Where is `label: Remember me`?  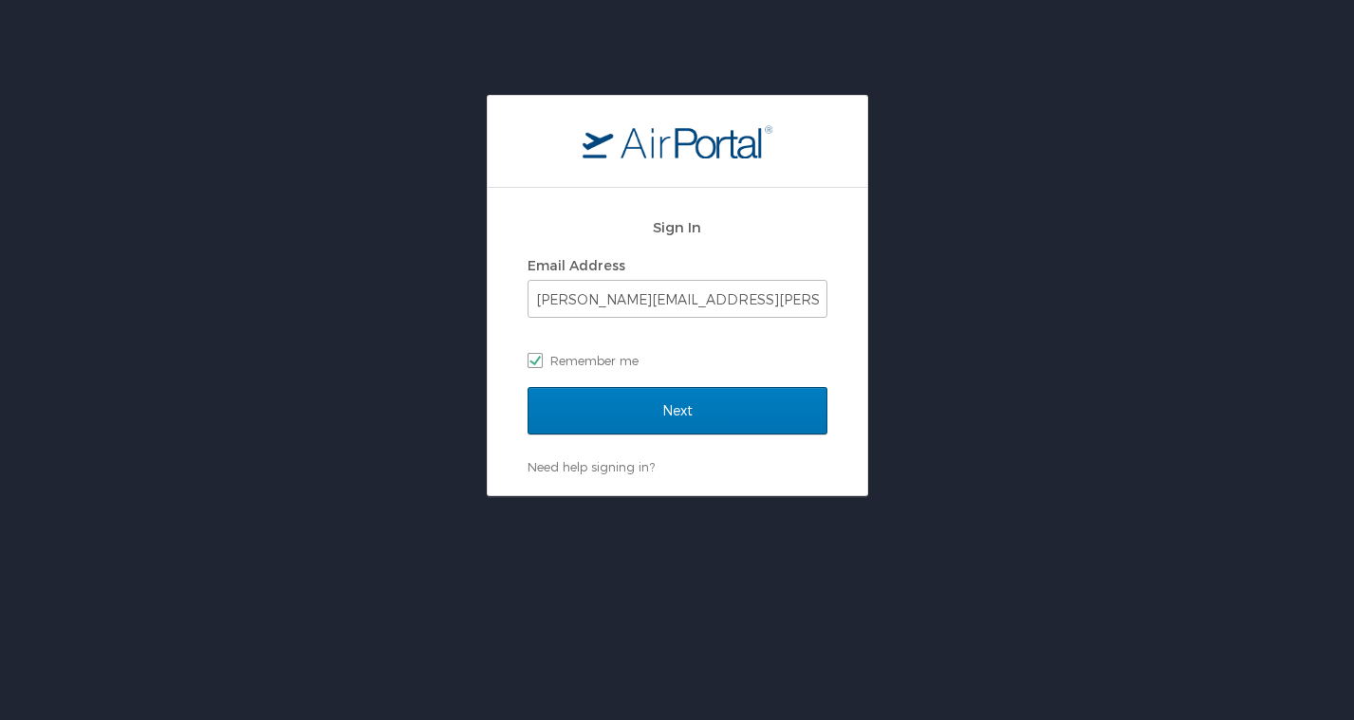 label: Remember me is located at coordinates (678, 361).